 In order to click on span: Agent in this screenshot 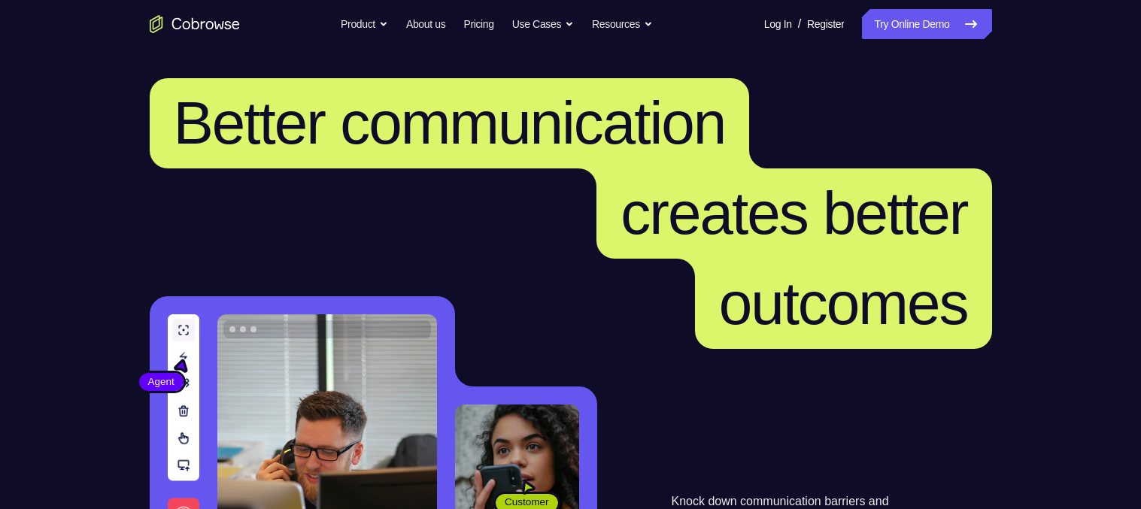, I will do `click(161, 382)`.